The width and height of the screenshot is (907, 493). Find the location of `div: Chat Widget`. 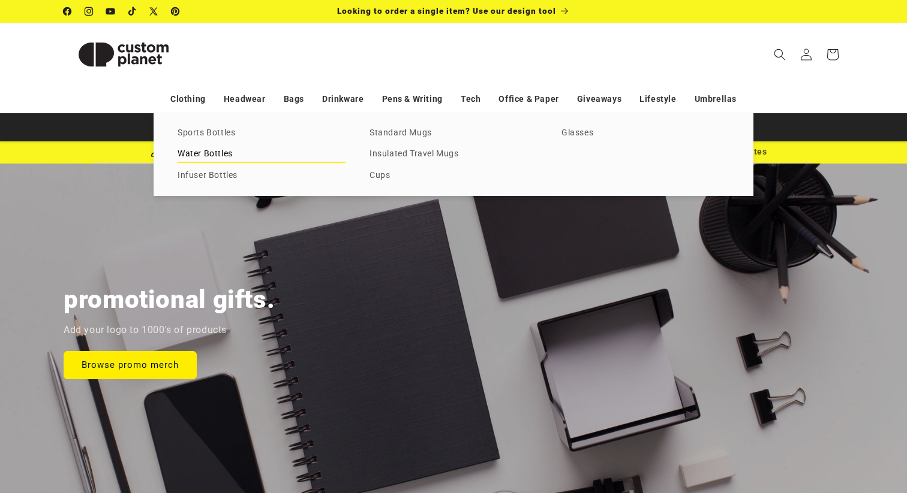

div: Chat Widget is located at coordinates (803, 429).